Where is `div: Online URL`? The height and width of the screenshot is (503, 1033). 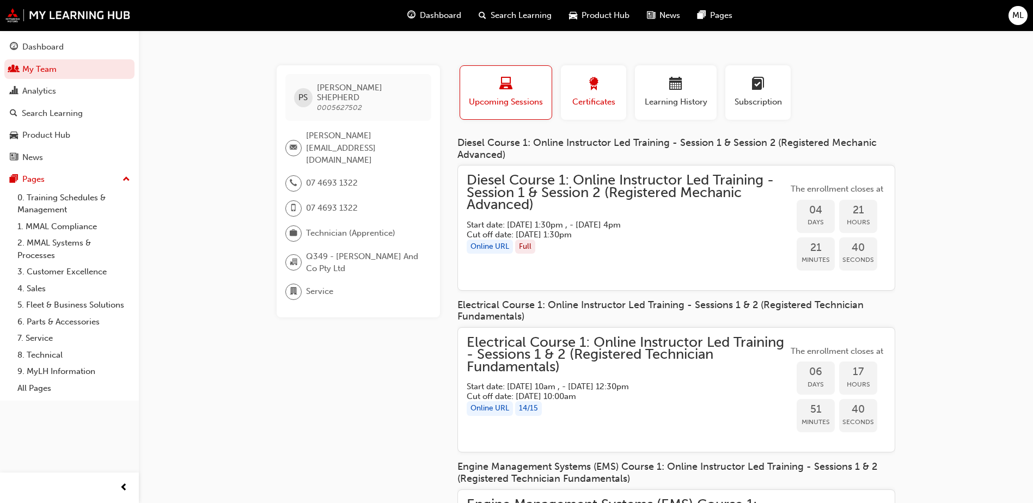
div: Online URL is located at coordinates (489, 408).